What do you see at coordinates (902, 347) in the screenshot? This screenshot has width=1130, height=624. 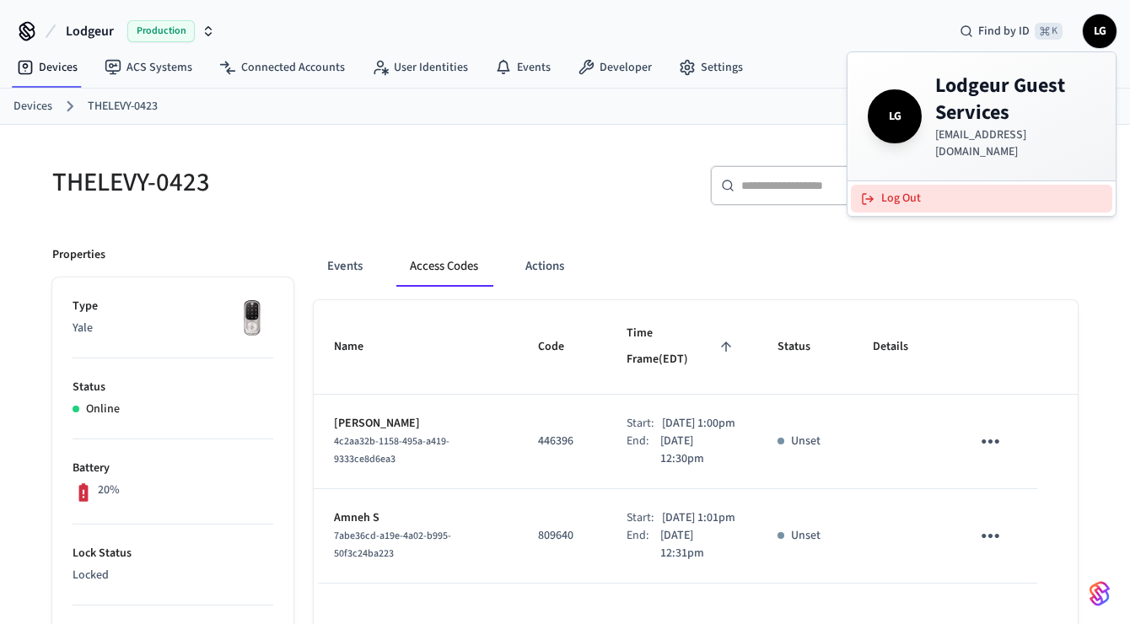 I see `span: Details` at bounding box center [902, 347].